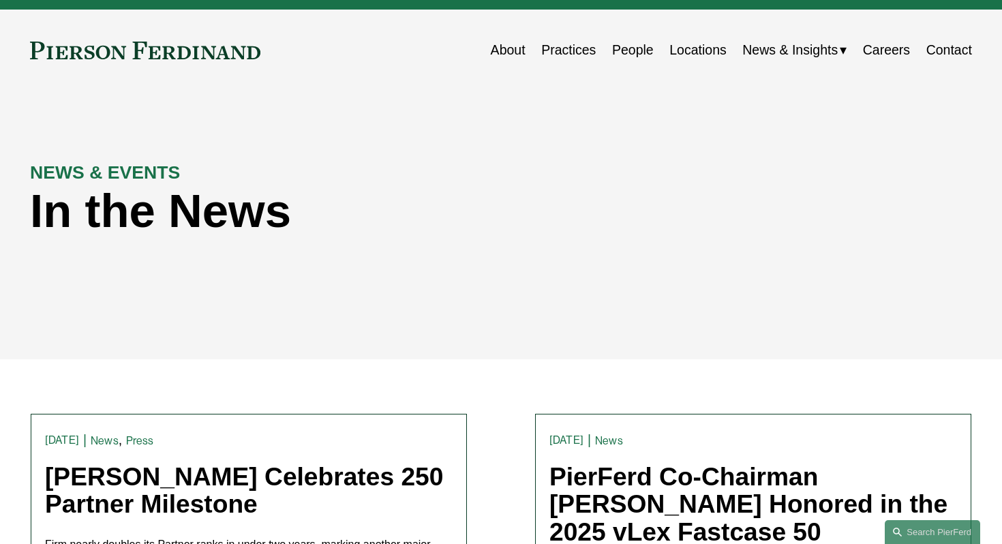  What do you see at coordinates (933, 532) in the screenshot?
I see `a: Search this site` at bounding box center [933, 532].